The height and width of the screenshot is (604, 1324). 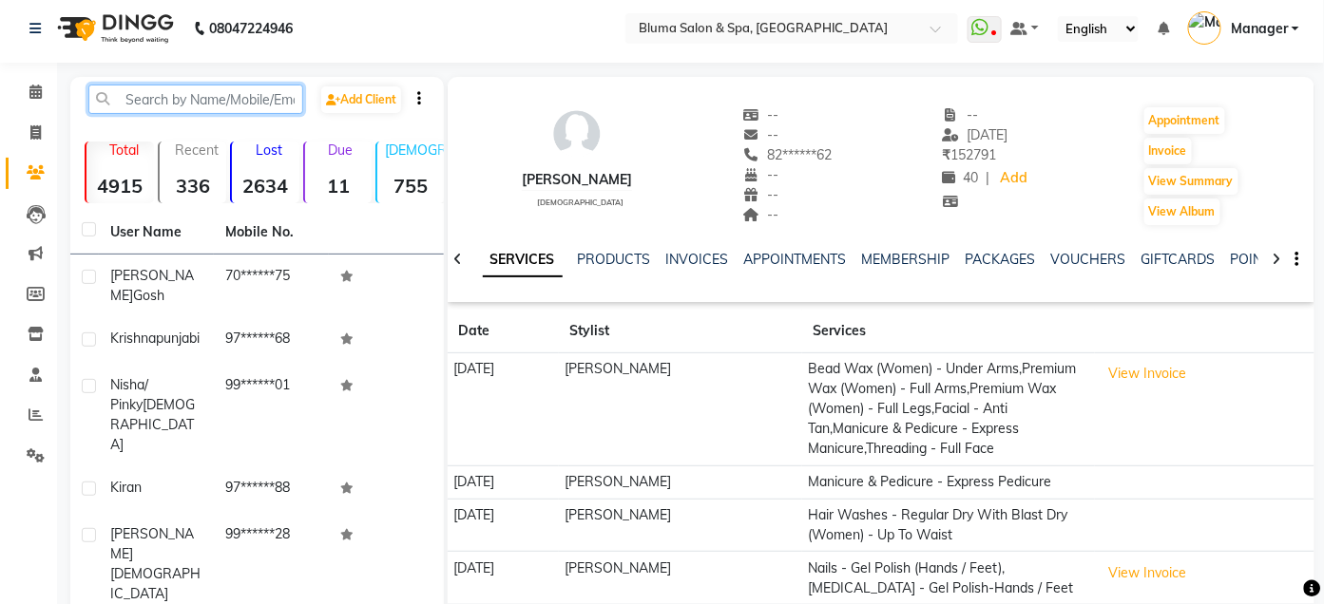 I want to click on span: Nisha/ Pinky, so click(x=129, y=394).